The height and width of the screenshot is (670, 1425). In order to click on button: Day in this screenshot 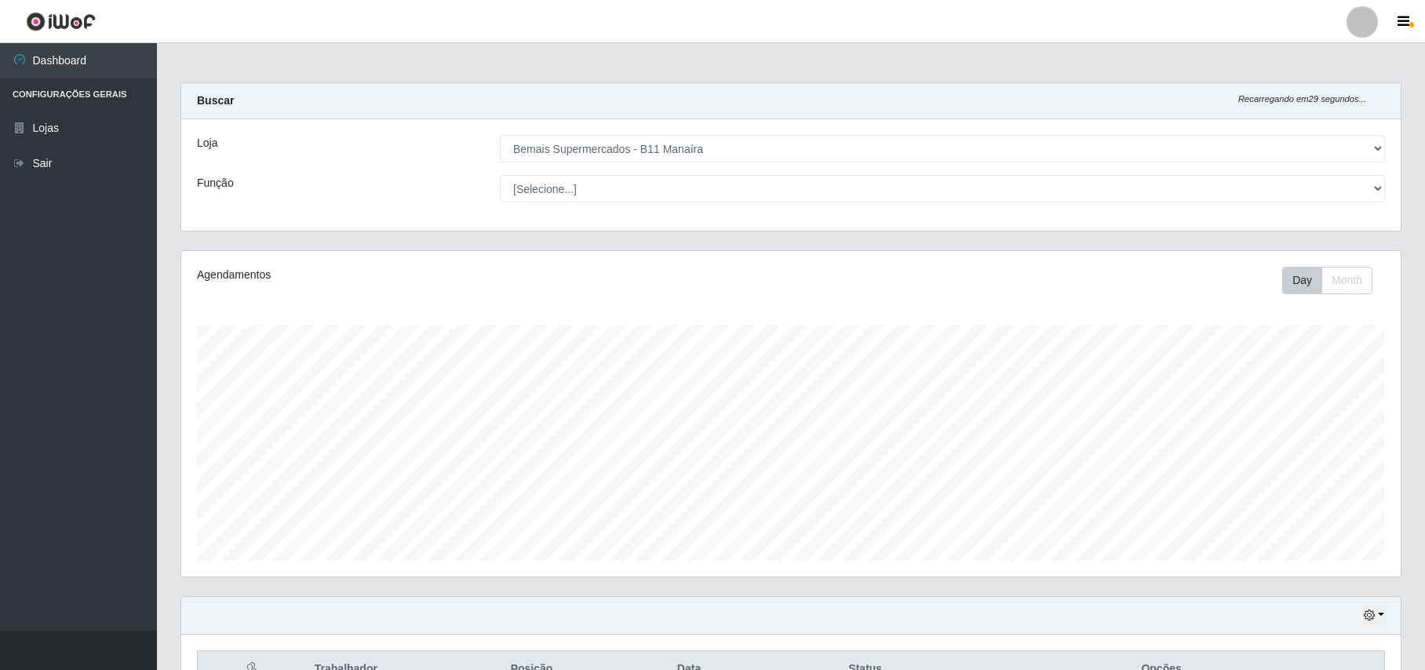, I will do `click(1302, 280)`.